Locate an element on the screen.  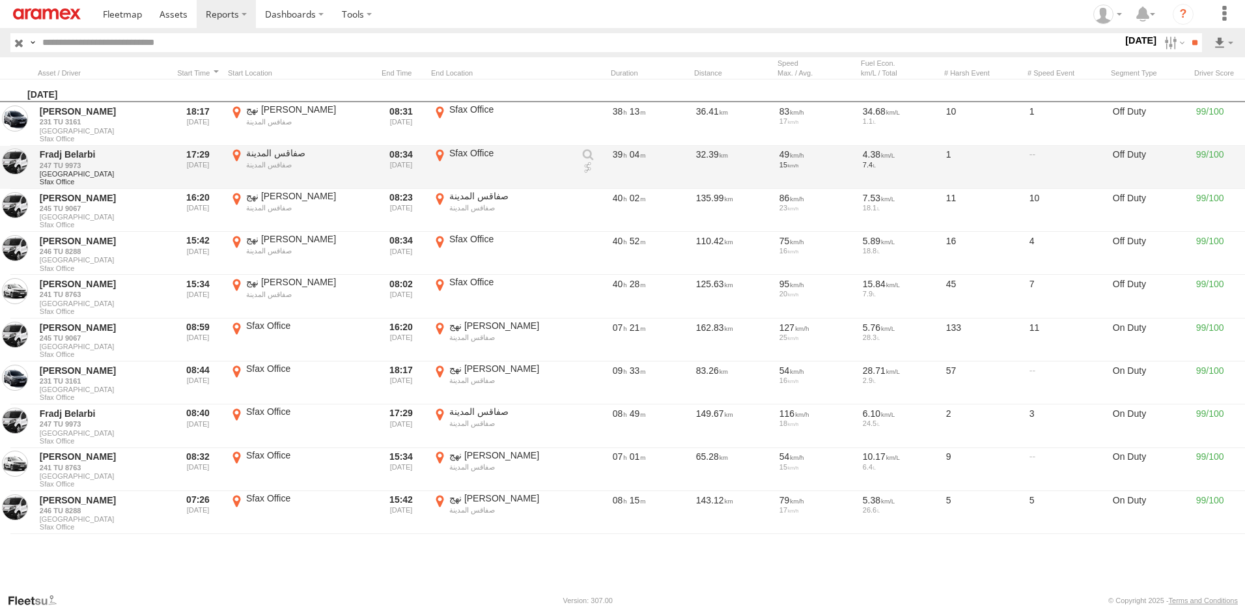
div: 18.8 is located at coordinates (900, 251).